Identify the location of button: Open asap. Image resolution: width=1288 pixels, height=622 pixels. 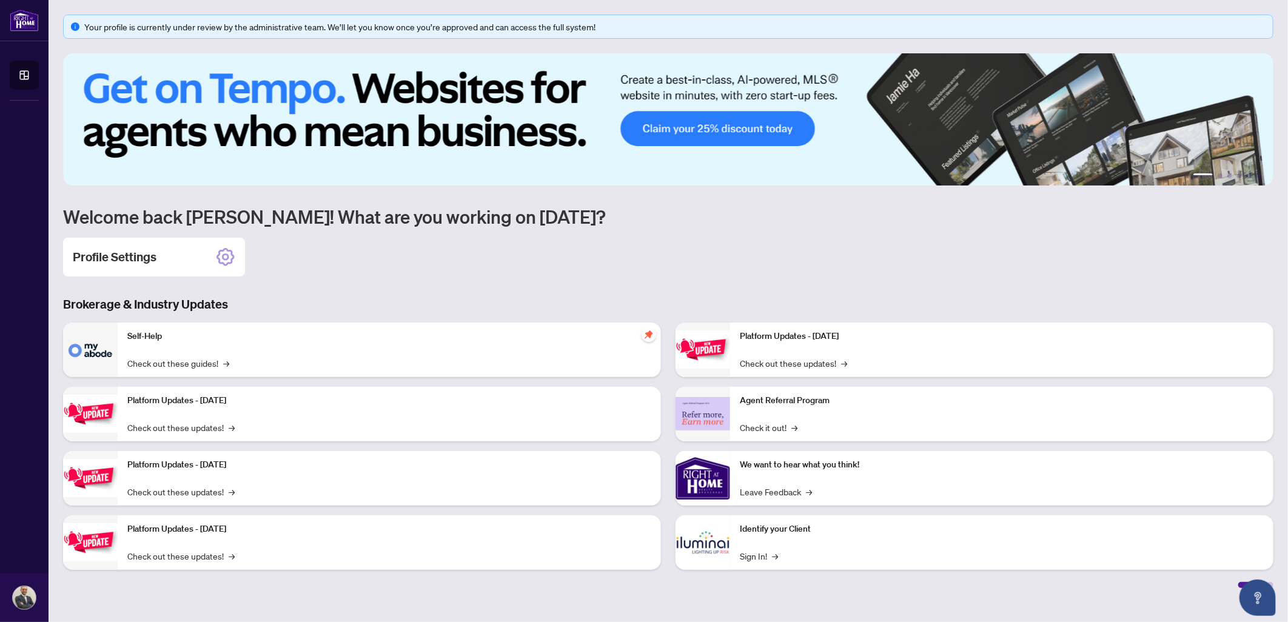
(1258, 598).